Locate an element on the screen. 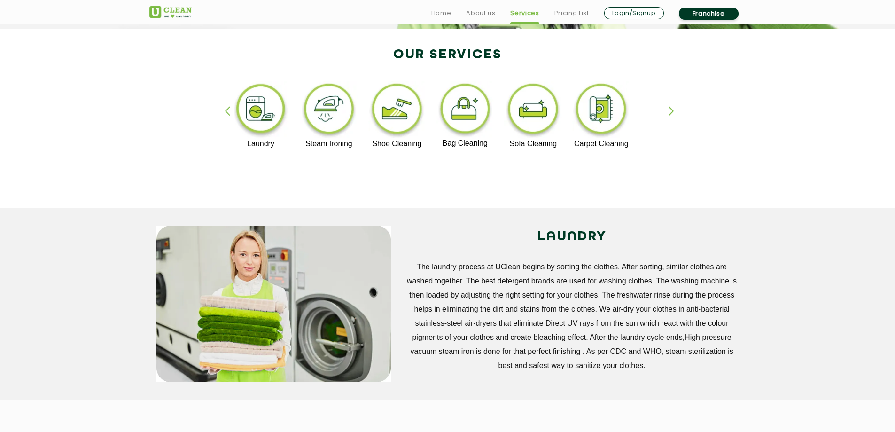 Image resolution: width=895 pixels, height=432 pixels. h2: LAUNDRY is located at coordinates (572, 237).